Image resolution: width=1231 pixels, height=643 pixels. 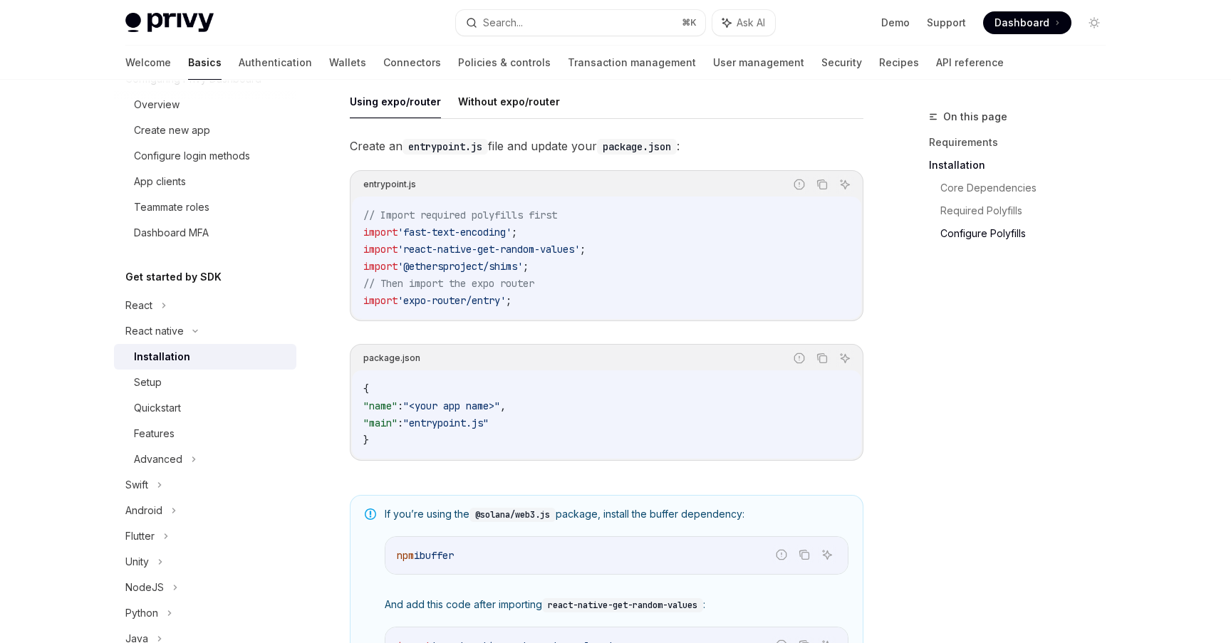 What do you see at coordinates (975, 117) in the screenshot?
I see `span: On this page` at bounding box center [975, 117].